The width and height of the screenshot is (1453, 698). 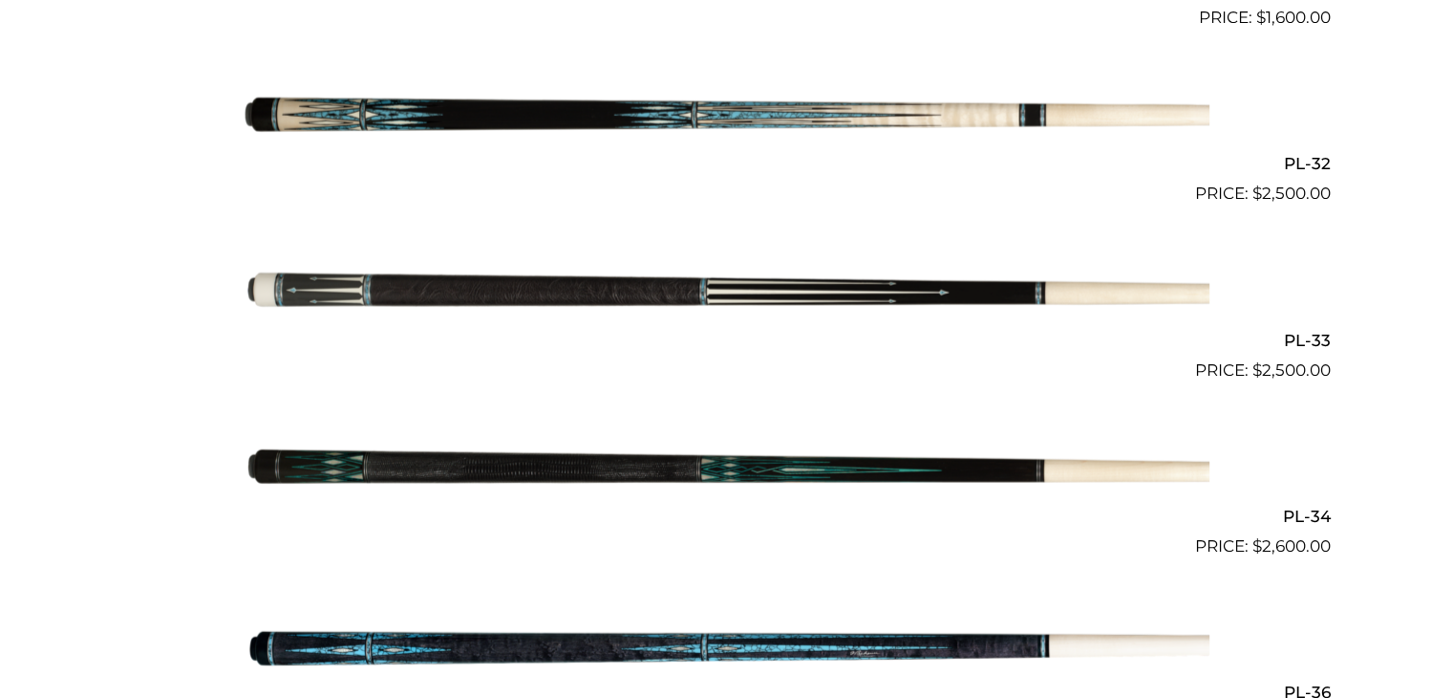 What do you see at coordinates (1292, 546) in the screenshot?
I see `bdi: 2,600.00` at bounding box center [1292, 546].